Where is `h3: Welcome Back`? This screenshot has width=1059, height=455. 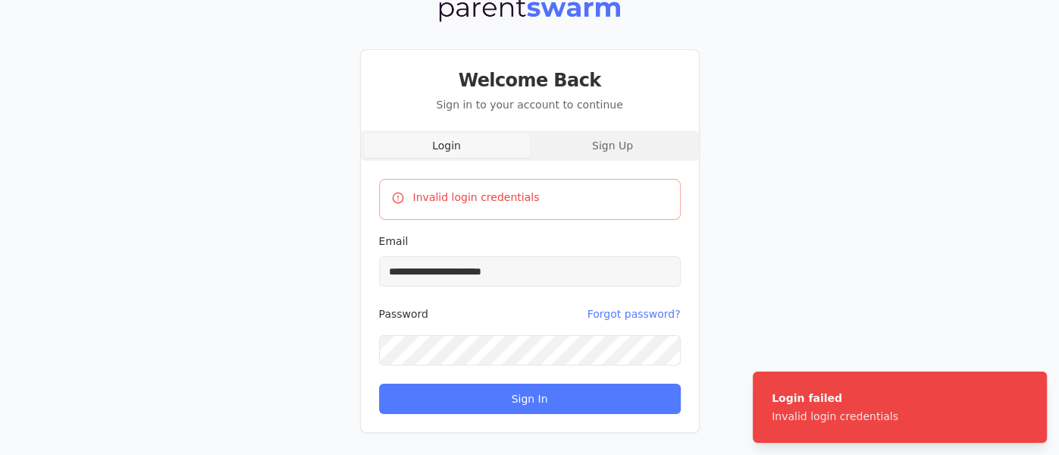
h3: Welcome Back is located at coordinates (530, 80).